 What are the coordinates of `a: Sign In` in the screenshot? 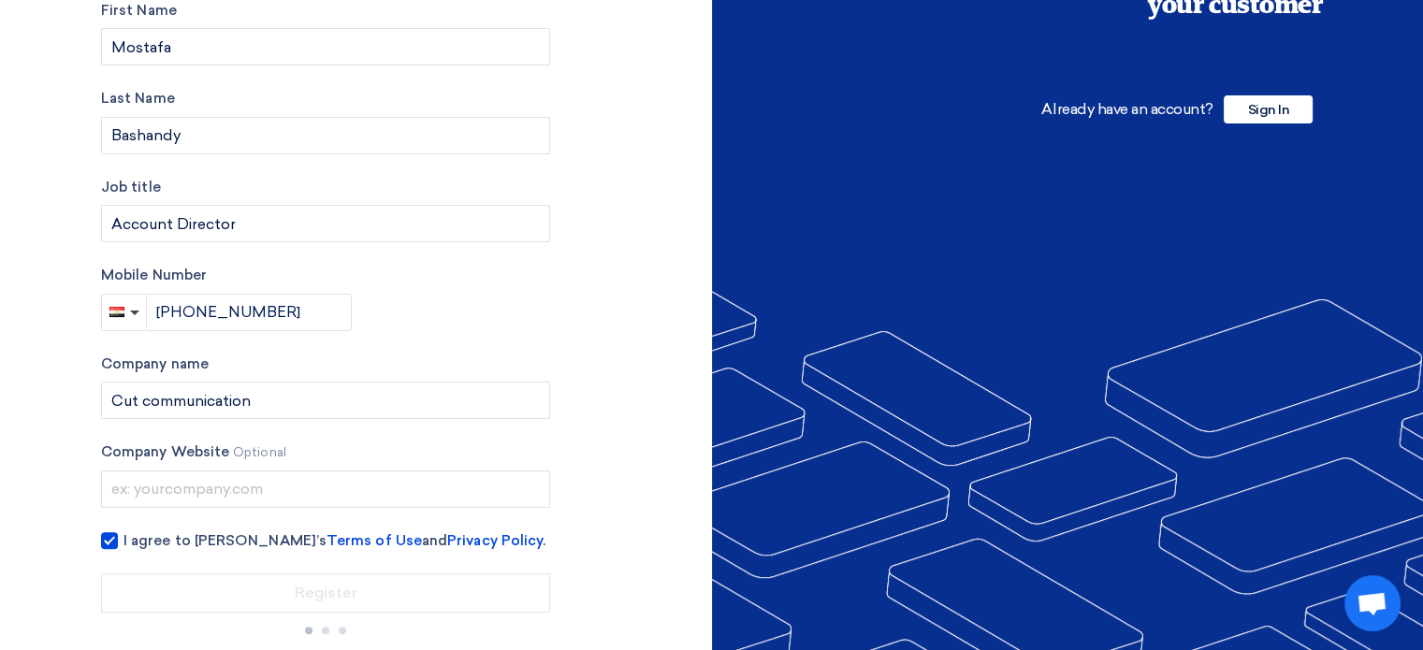 It's located at (1268, 109).